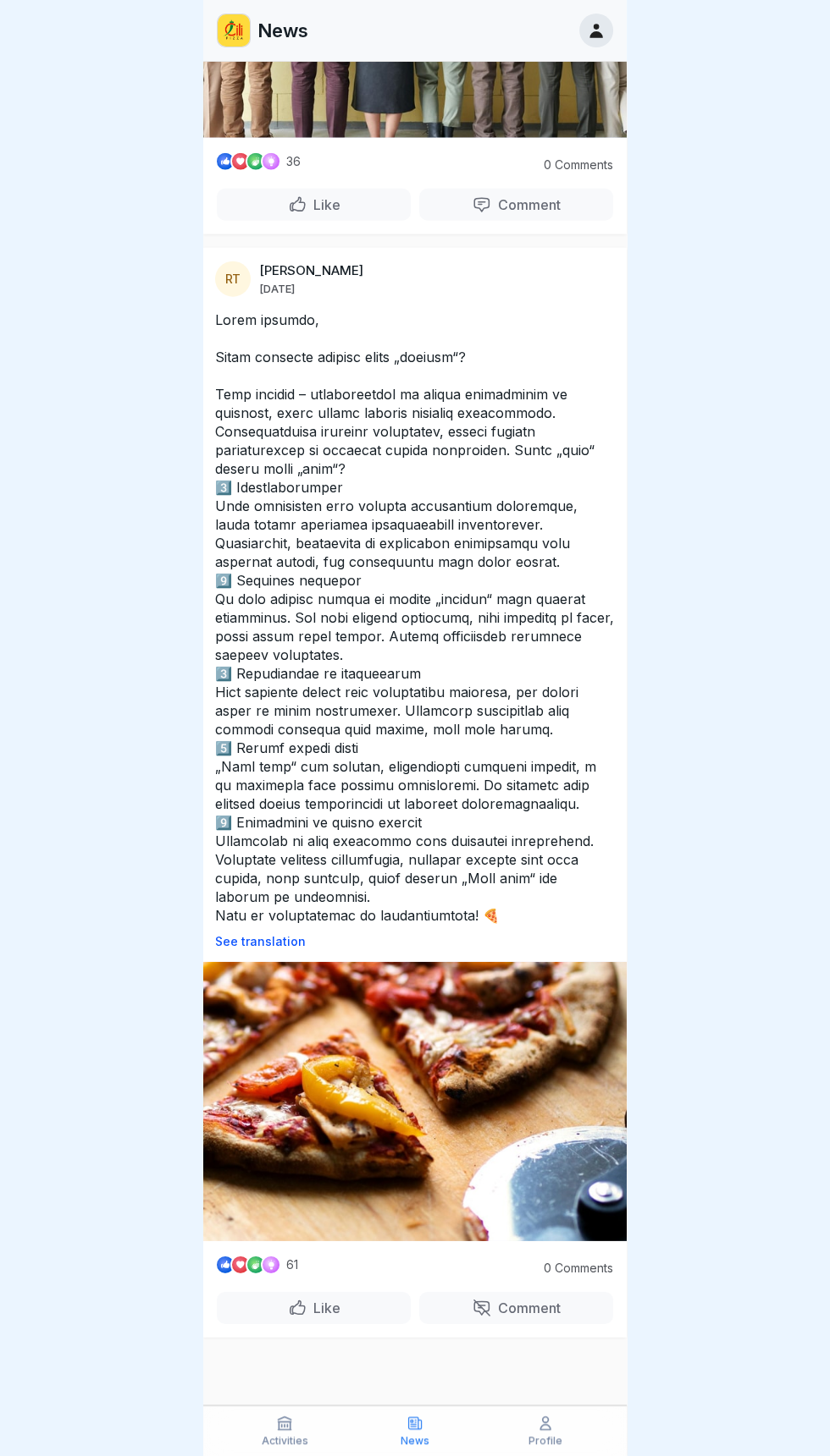 This screenshot has width=830, height=1456. I want to click on p: Profile, so click(545, 1441).